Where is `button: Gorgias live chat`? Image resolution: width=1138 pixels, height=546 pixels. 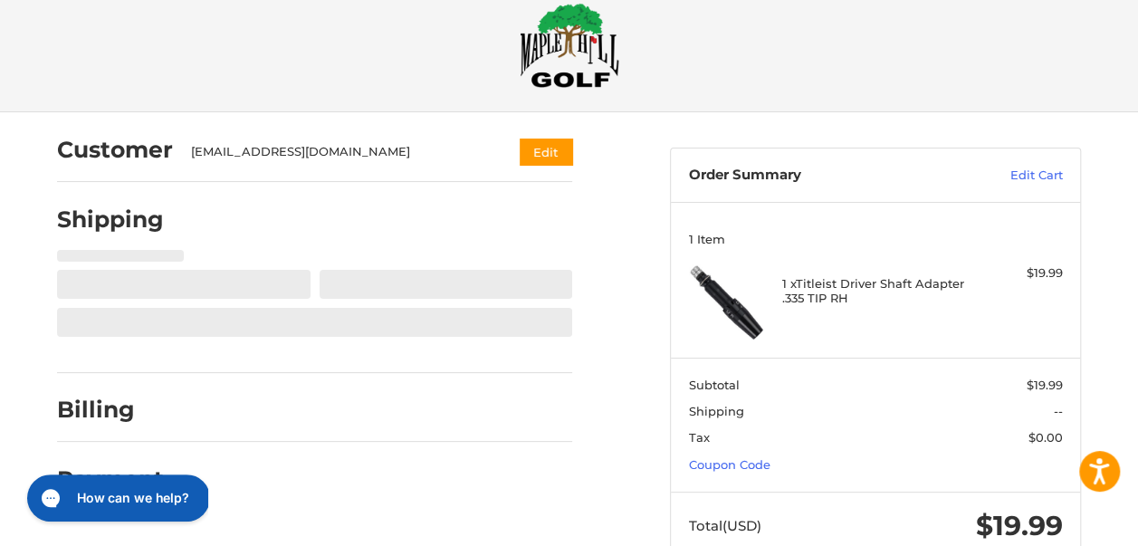
button: Gorgias live chat is located at coordinates (100, 30).